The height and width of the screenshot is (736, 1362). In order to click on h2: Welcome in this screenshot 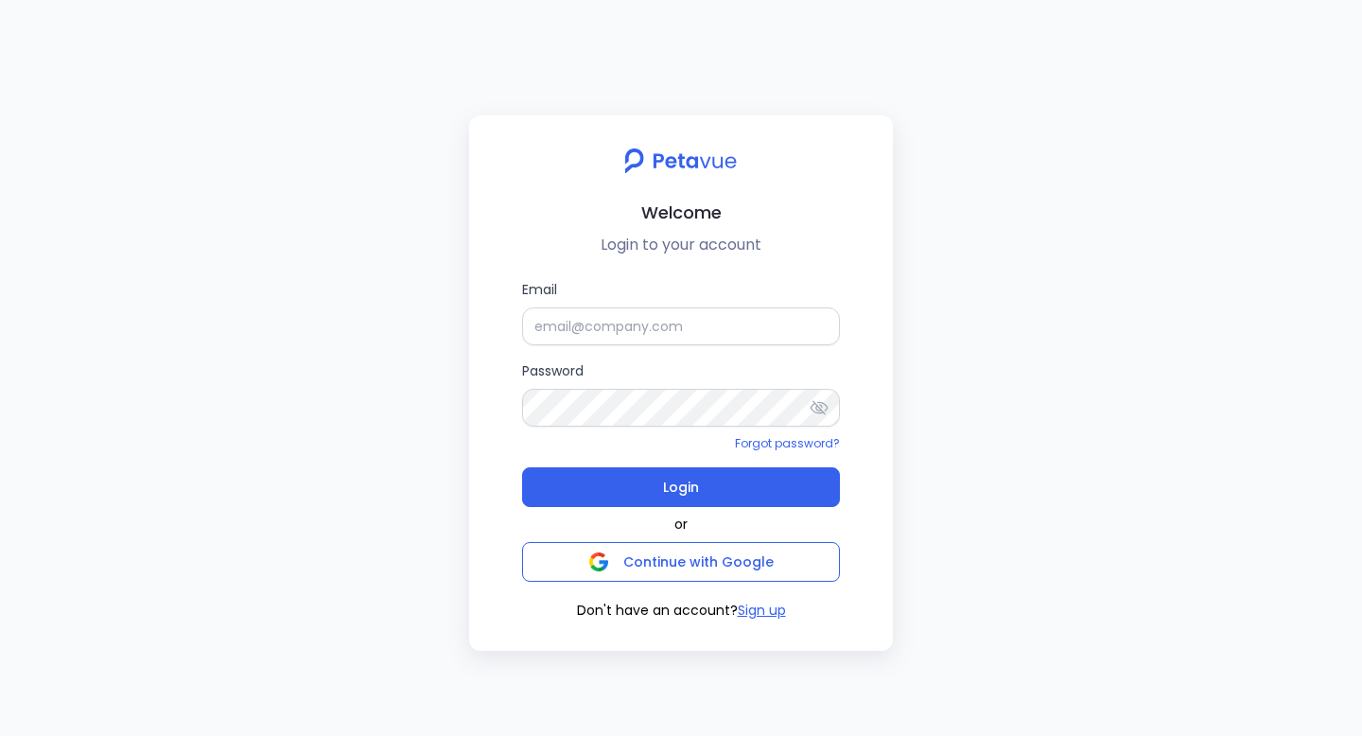, I will do `click(681, 212)`.